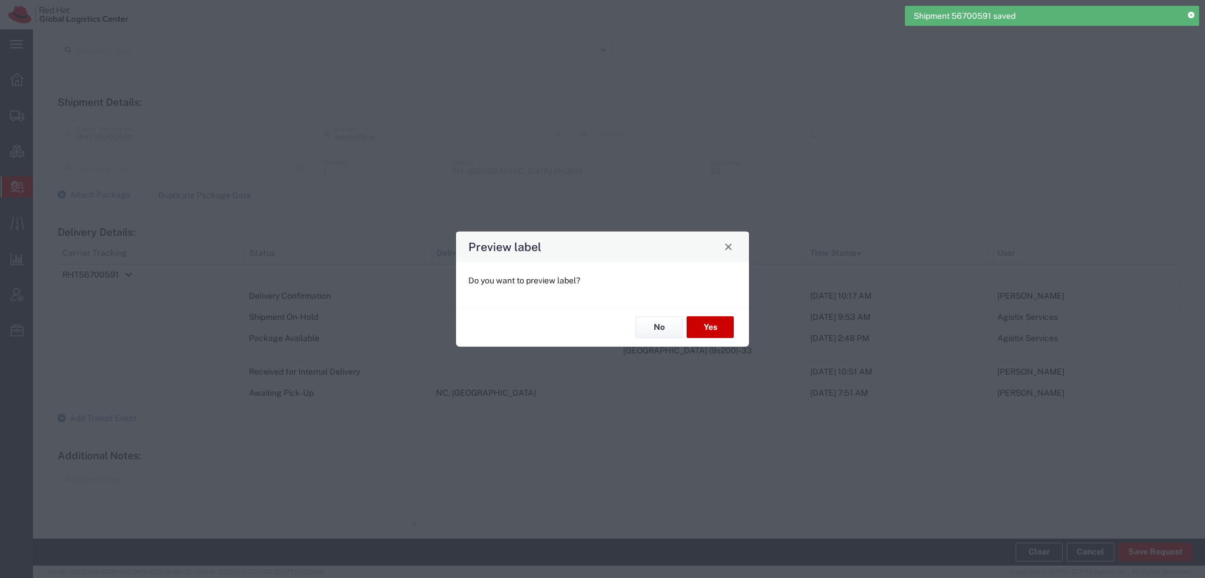 This screenshot has width=1205, height=578. Describe the element at coordinates (603, 280) in the screenshot. I see `p: Do you want to preview label?` at that location.